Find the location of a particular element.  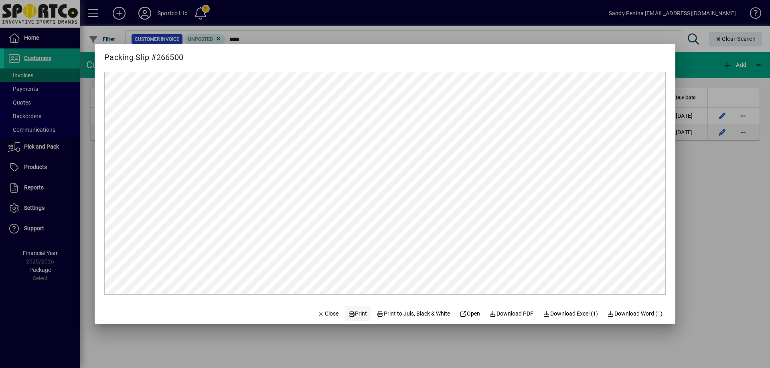

span: Download PDF is located at coordinates (511, 314).